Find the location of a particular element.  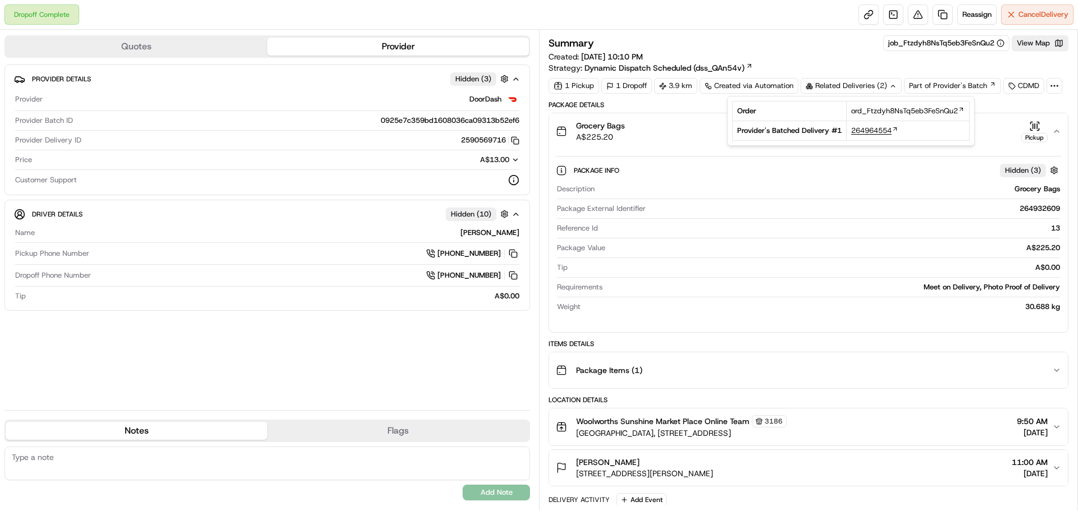

a: 📗Knowledge Base is located at coordinates (48, 168).